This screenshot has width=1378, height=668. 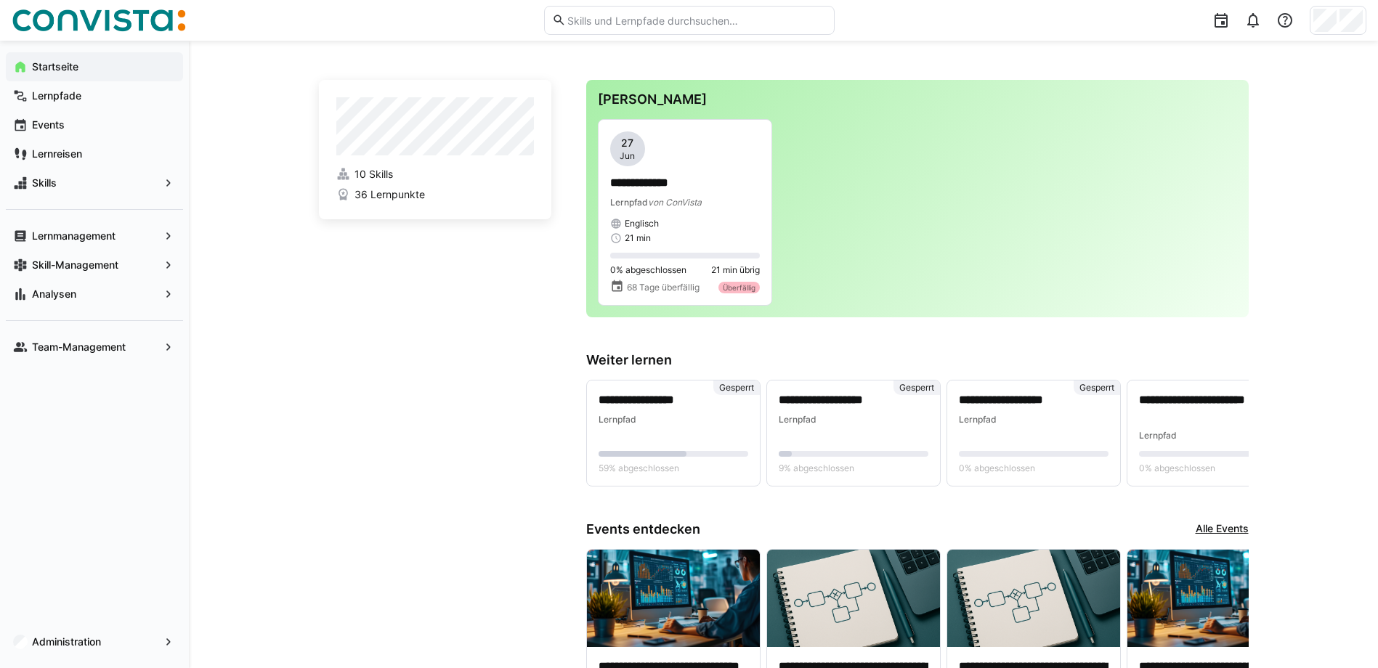 I want to click on span: 9% abgeschlossen, so click(x=816, y=468).